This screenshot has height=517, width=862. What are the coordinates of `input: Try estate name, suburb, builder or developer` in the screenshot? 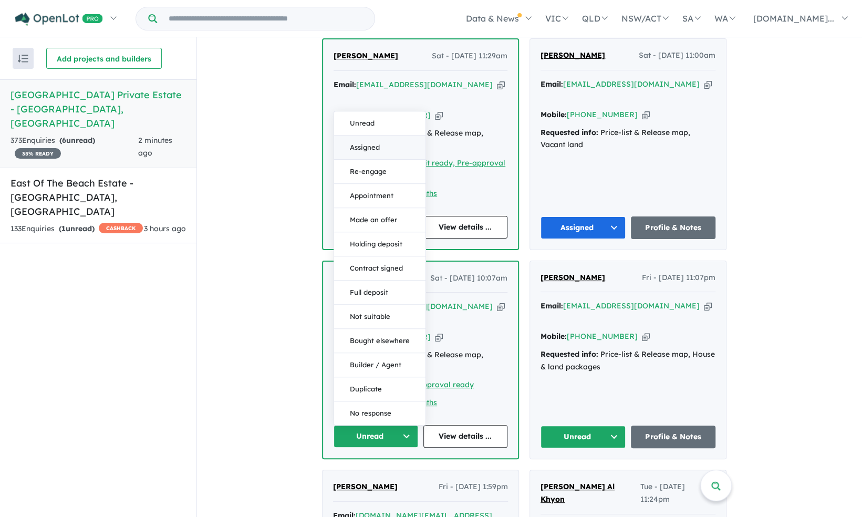 It's located at (266, 18).